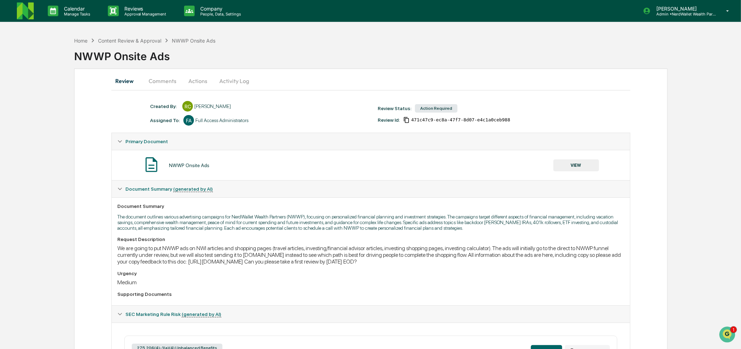 The image size is (741, 349). I want to click on p: People, Data, Settings, so click(220, 14).